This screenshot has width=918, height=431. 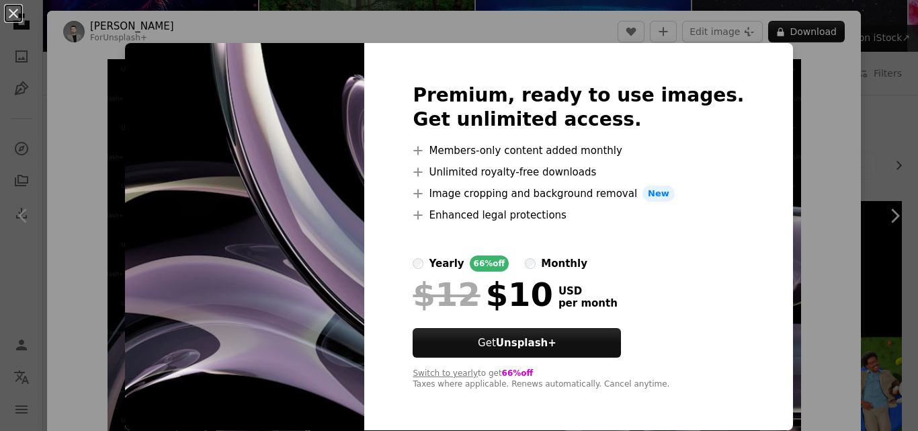 I want to click on button: GetUnsplash+, so click(x=517, y=343).